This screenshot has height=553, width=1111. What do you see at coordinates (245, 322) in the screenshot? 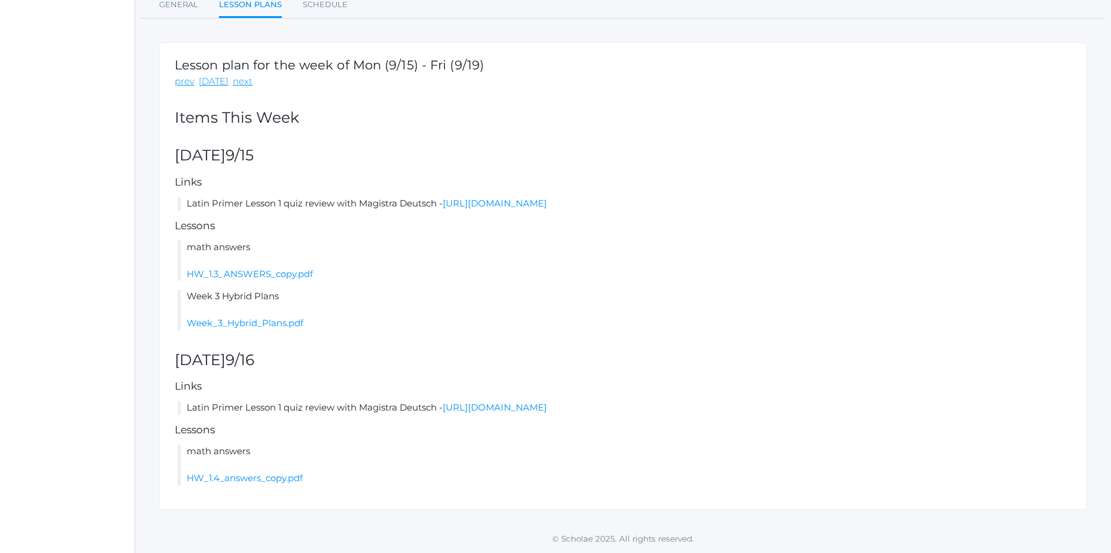
I see `a: Week_3_Hybrid_Plans.pdf` at bounding box center [245, 322].